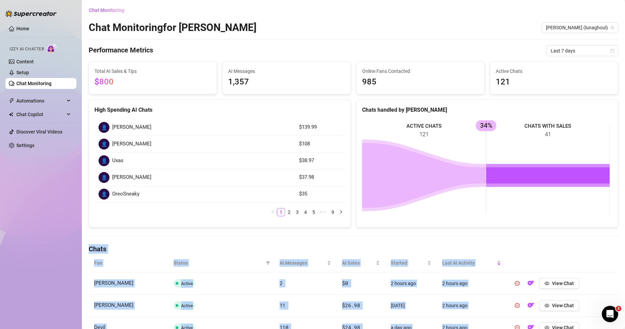  I want to click on li: Next 5 Pages, so click(323, 212).